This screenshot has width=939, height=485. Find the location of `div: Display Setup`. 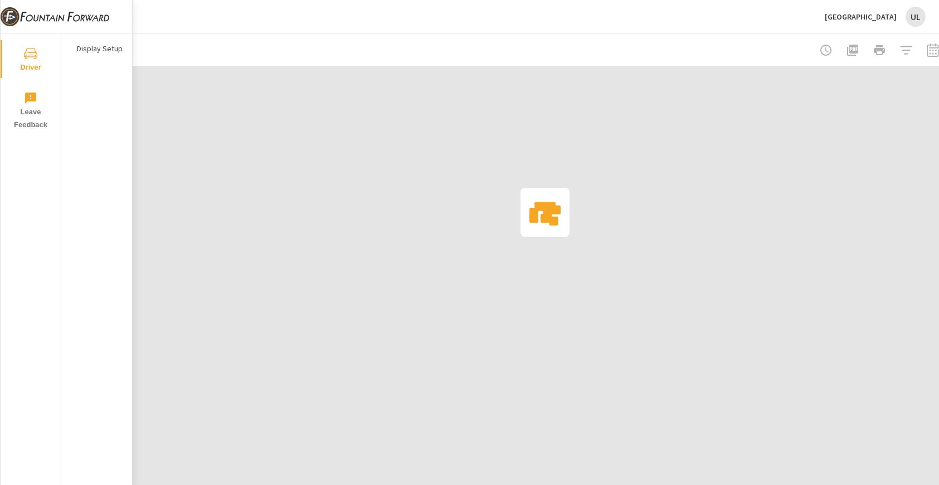

div: Display Setup is located at coordinates (96, 49).